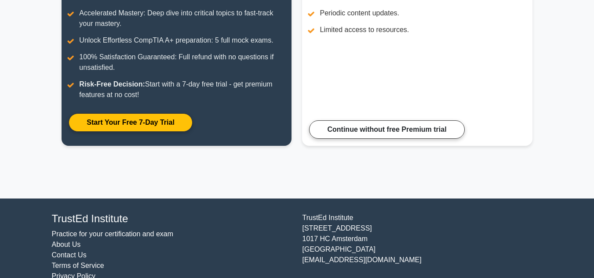  I want to click on a: Practice for your certification and exam, so click(113, 234).